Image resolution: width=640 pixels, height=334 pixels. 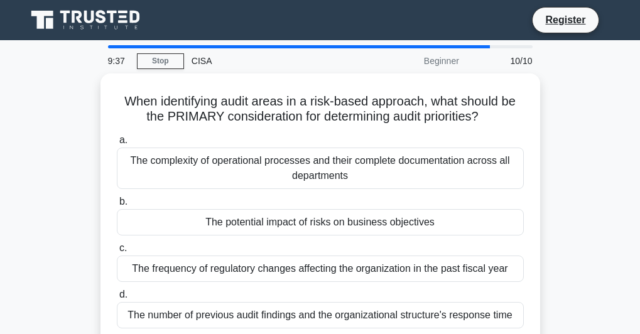 I want to click on div: Beginner, so click(x=411, y=61).